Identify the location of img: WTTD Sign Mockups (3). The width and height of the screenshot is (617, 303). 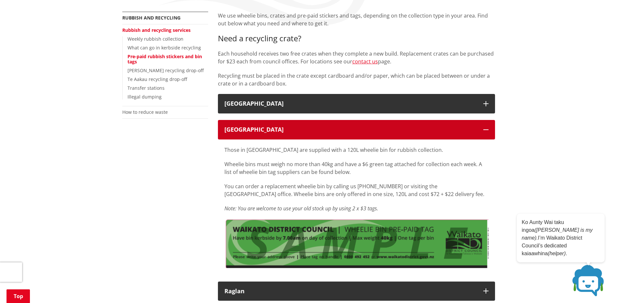
(356, 244).